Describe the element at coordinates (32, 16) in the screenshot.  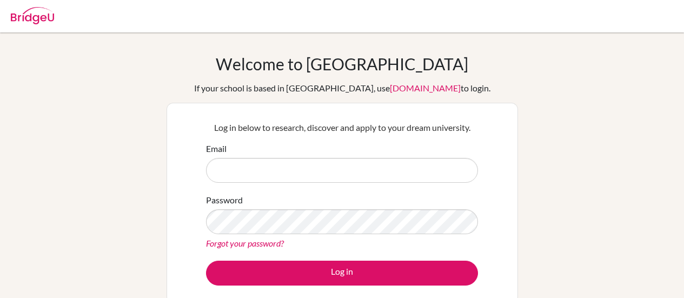
I see `img: Bridge-U` at that location.